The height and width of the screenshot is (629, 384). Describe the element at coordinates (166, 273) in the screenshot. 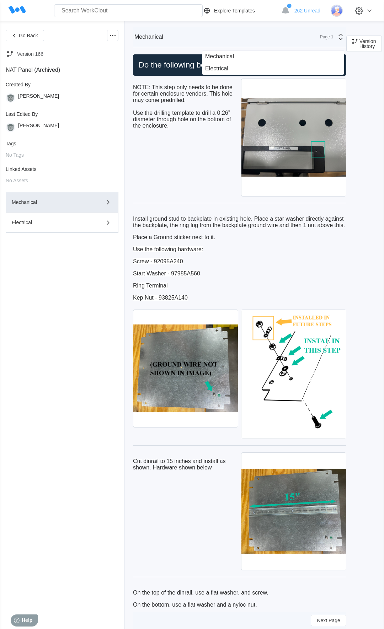

I see `span: Start Washer - 97985A560` at that location.